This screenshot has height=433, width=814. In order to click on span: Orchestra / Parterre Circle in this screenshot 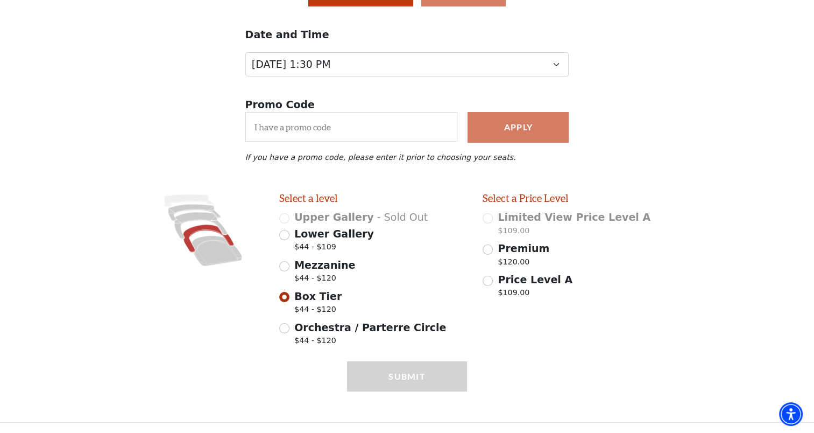, I will do `click(370, 327)`.